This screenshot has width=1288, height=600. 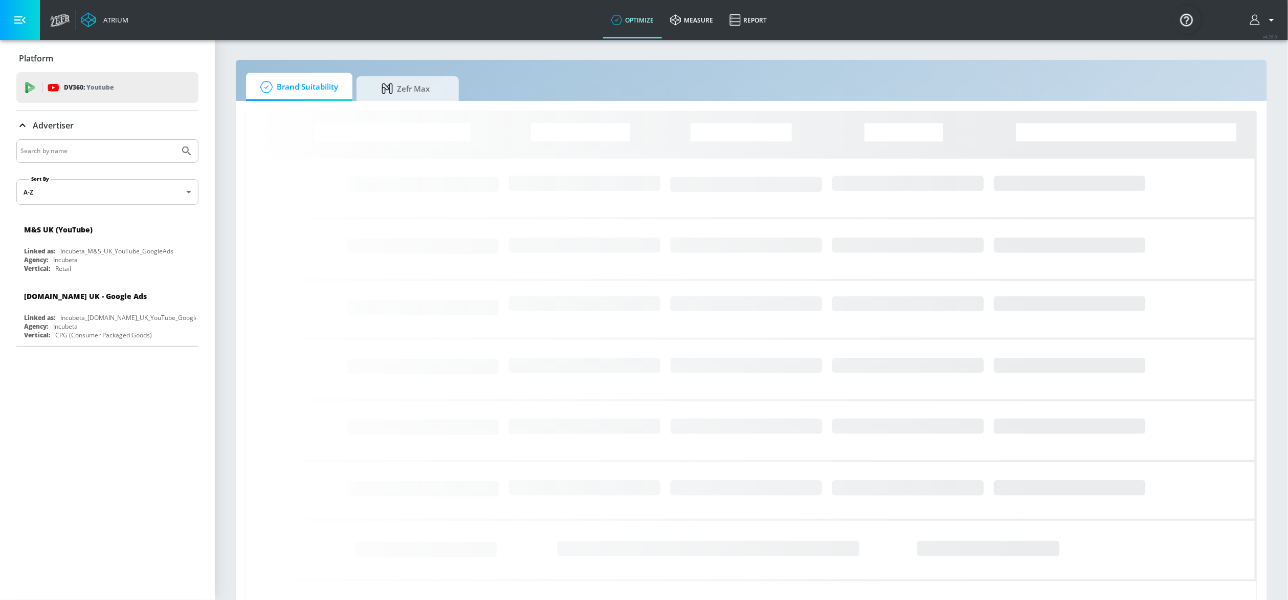 I want to click on button: Open Resource Center, so click(x=1187, y=19).